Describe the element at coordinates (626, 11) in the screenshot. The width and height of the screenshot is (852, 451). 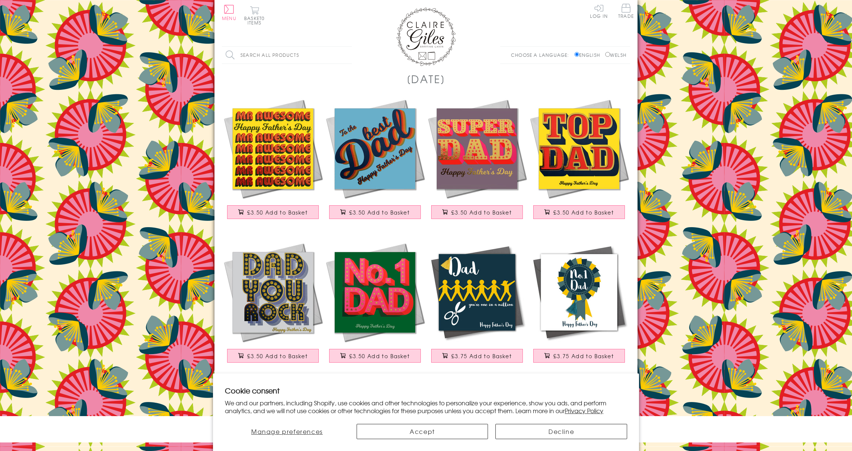
I see `span: Trade` at that location.